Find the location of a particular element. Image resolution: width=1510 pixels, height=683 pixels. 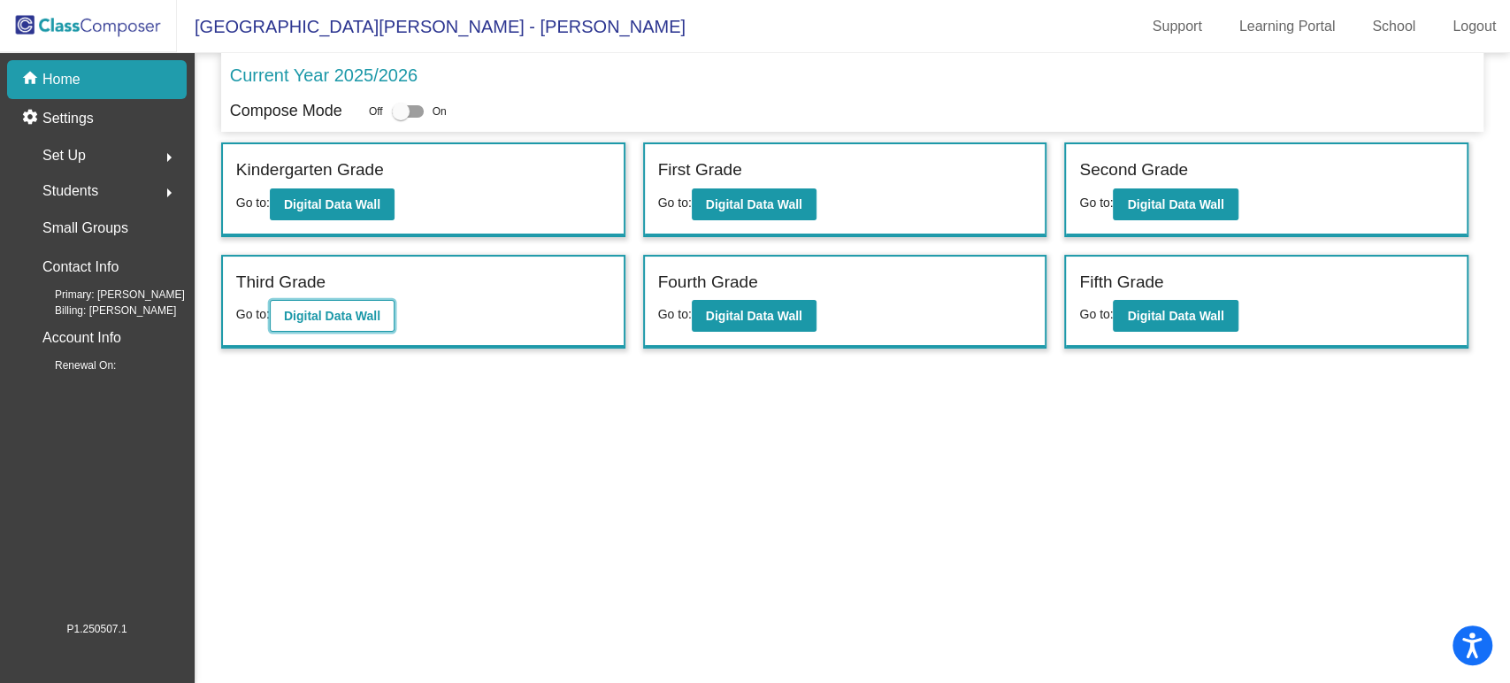

mat-icon: settings is located at coordinates (32, 119).